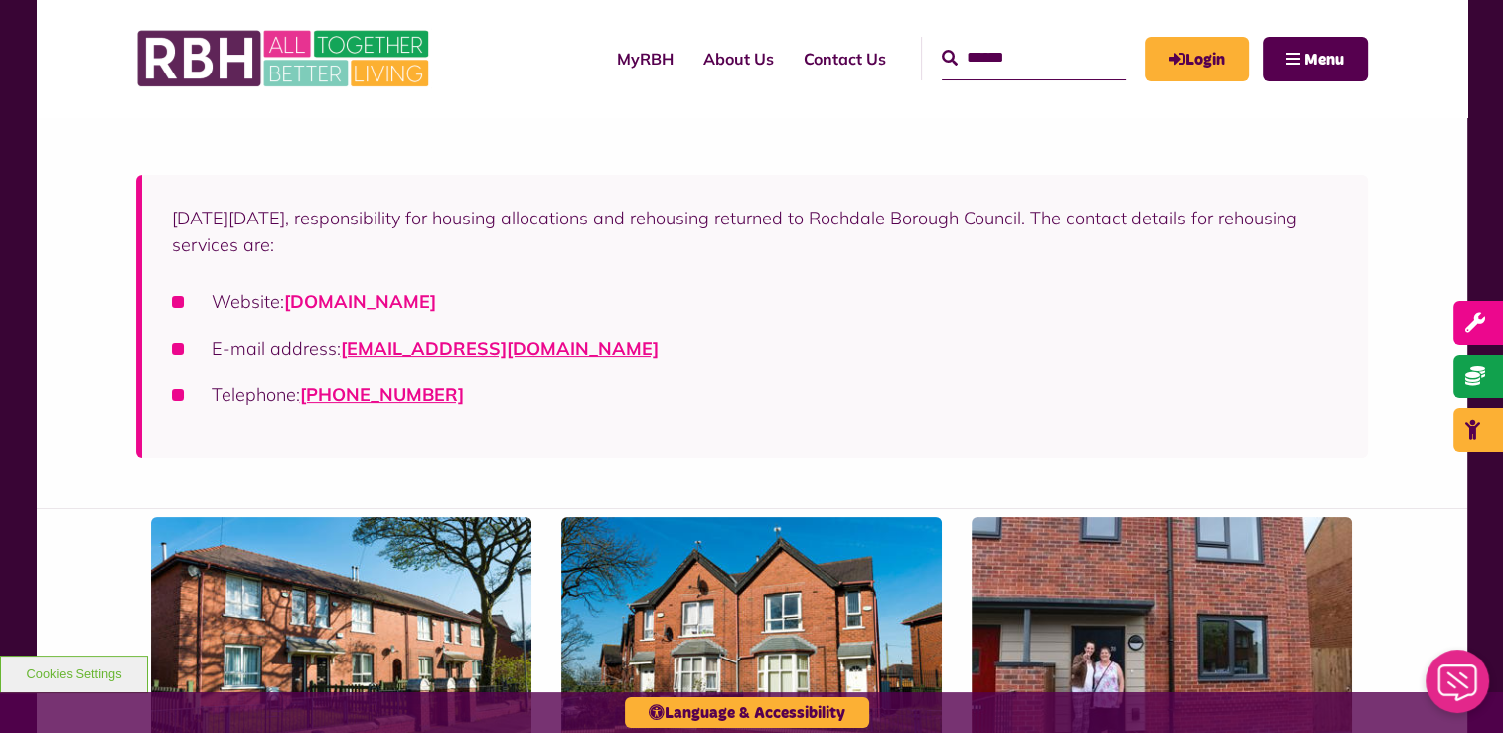 This screenshot has width=1503, height=733. Describe the element at coordinates (844, 59) in the screenshot. I see `a: Contact Us` at that location.